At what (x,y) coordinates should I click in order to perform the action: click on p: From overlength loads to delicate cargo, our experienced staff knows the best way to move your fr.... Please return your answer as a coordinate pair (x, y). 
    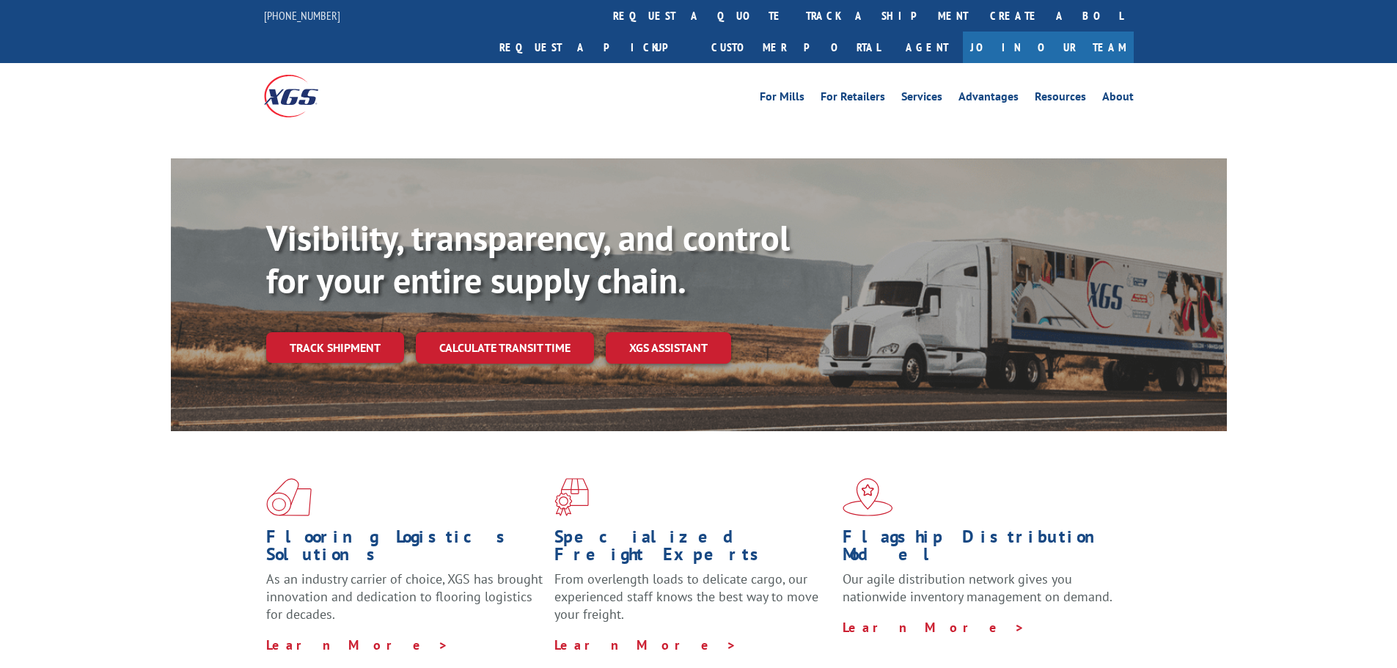
    Looking at the image, I should click on (693, 603).